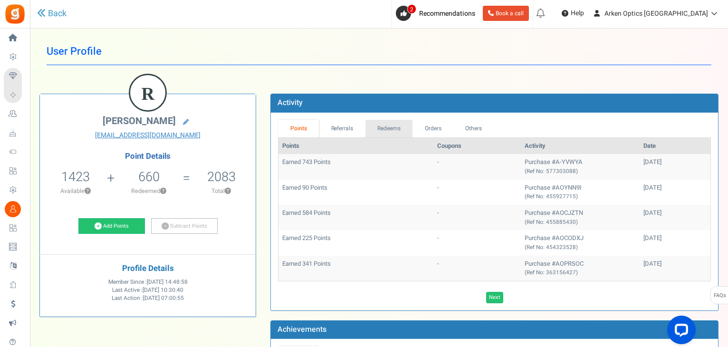 Image resolution: width=728 pixels, height=347 pixels. I want to click on td: Earned 225 Points, so click(356, 242).